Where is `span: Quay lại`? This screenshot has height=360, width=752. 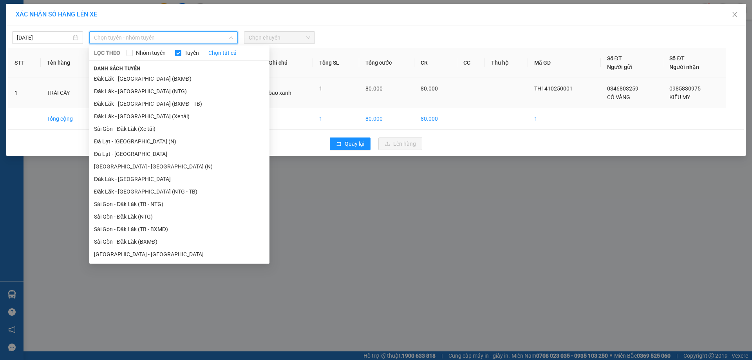
span: Quay lại is located at coordinates (355, 144).